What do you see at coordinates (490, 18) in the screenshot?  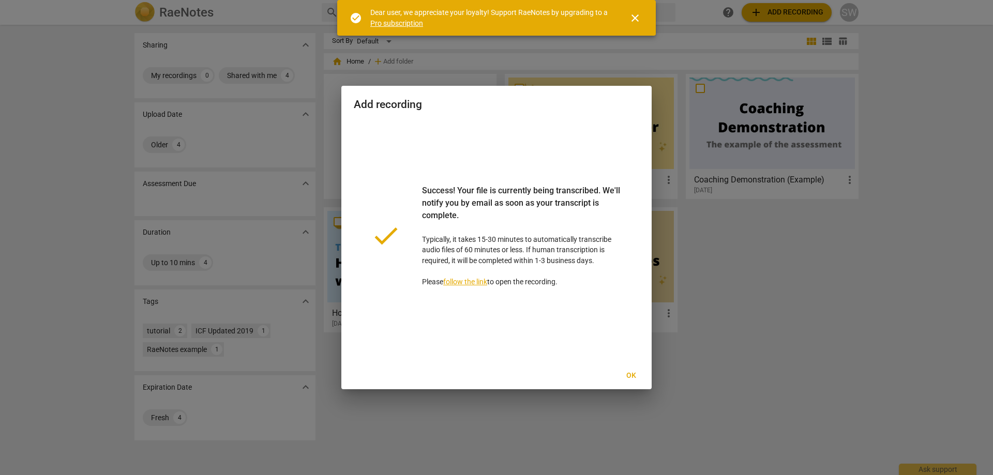 I see `div: Dear user, we appreciate your loyalty! Support RaeNotes by upgrading to a` at bounding box center [490, 18].